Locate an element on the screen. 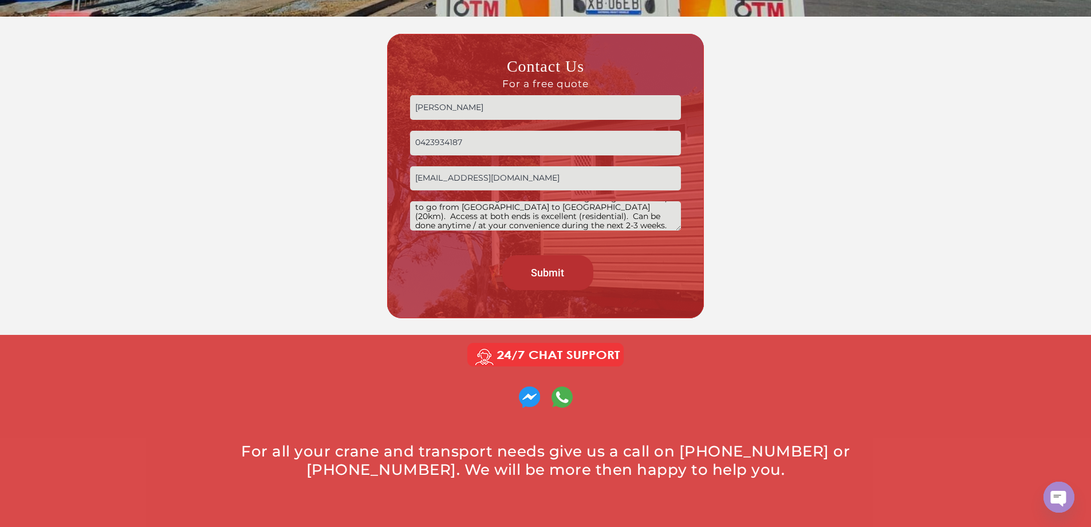 The image size is (1091, 527). span: For a free quote is located at coordinates (545, 84).